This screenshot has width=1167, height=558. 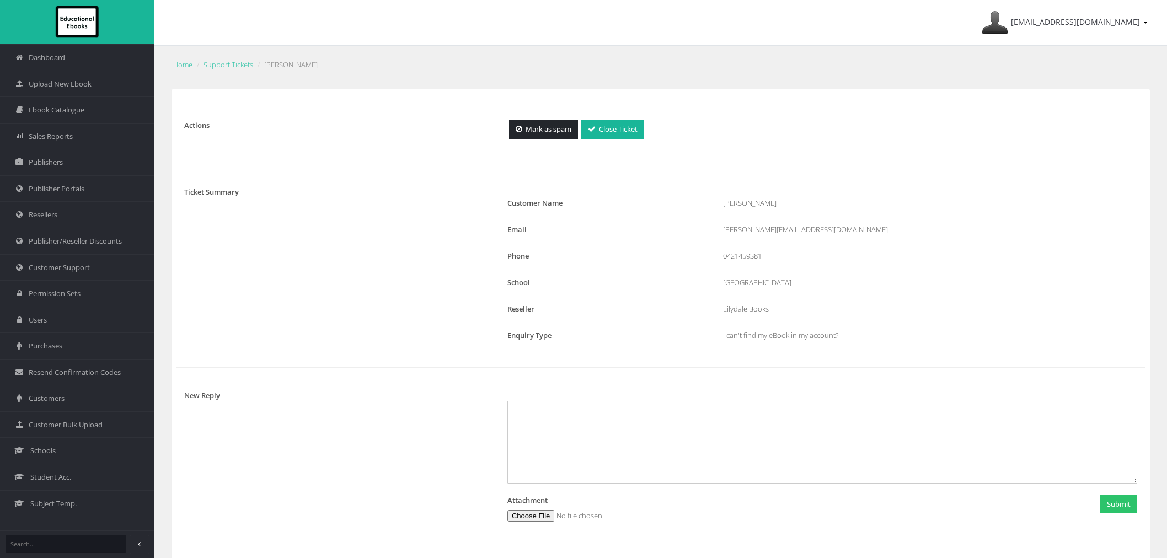 What do you see at coordinates (66, 544) in the screenshot?
I see `input: Search...` at bounding box center [66, 544].